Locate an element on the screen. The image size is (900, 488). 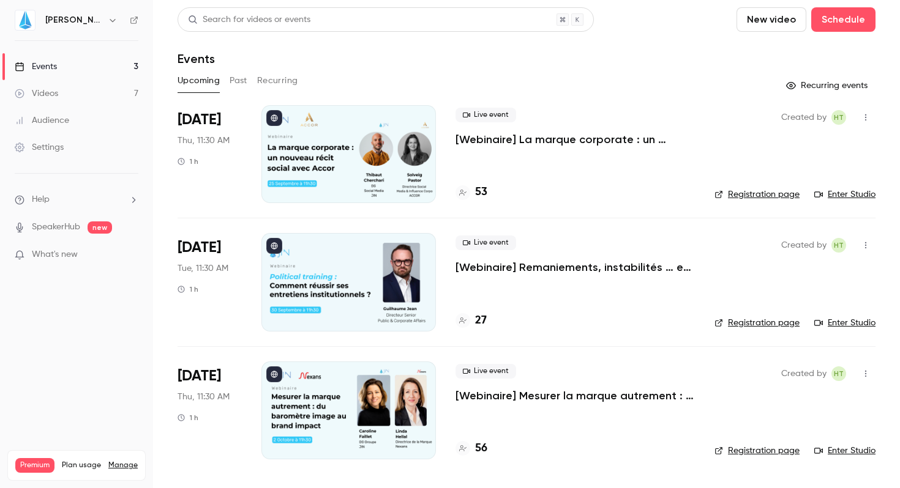
div: Settings is located at coordinates (39, 147).